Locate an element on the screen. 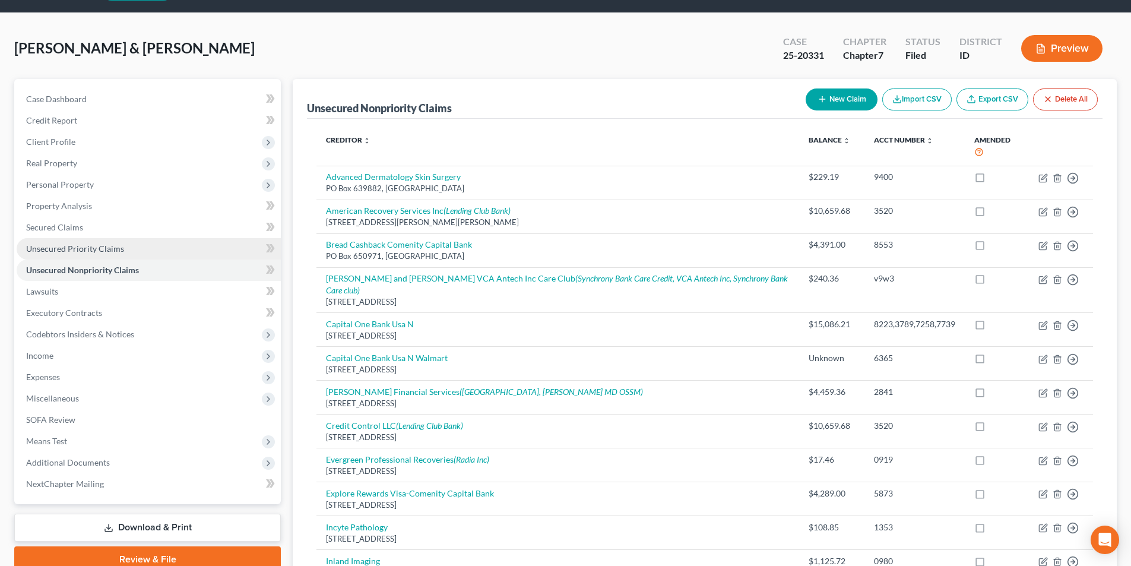 The height and width of the screenshot is (566, 1131). button: New Claim is located at coordinates (841, 99).